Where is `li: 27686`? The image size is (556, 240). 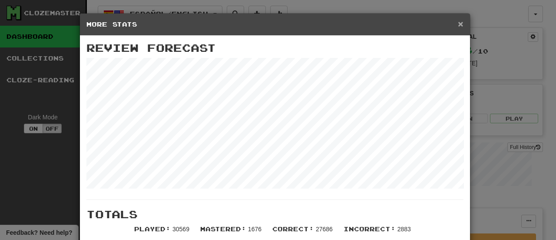 li: 27686 is located at coordinates (304, 232).